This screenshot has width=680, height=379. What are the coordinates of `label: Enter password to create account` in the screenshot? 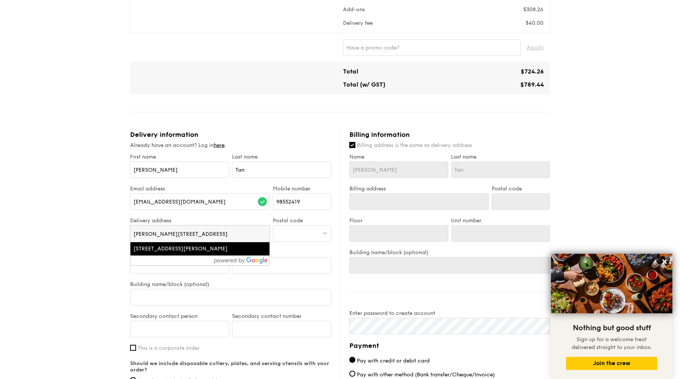 It's located at (449, 313).